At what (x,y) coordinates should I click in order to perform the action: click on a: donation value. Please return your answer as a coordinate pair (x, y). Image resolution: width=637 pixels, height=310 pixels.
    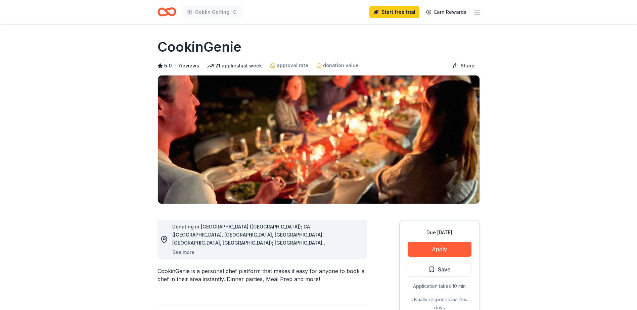
    Looking at the image, I should click on (337, 65).